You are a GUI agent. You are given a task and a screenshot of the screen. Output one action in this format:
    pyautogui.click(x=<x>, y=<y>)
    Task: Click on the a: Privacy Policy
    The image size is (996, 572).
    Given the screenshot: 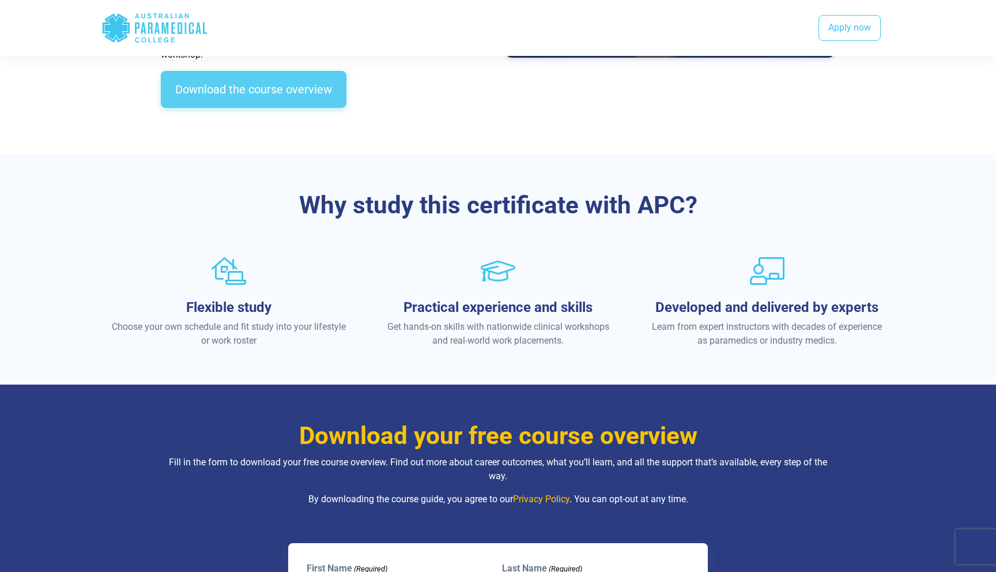 What is the action you would take?
    pyautogui.click(x=541, y=499)
    